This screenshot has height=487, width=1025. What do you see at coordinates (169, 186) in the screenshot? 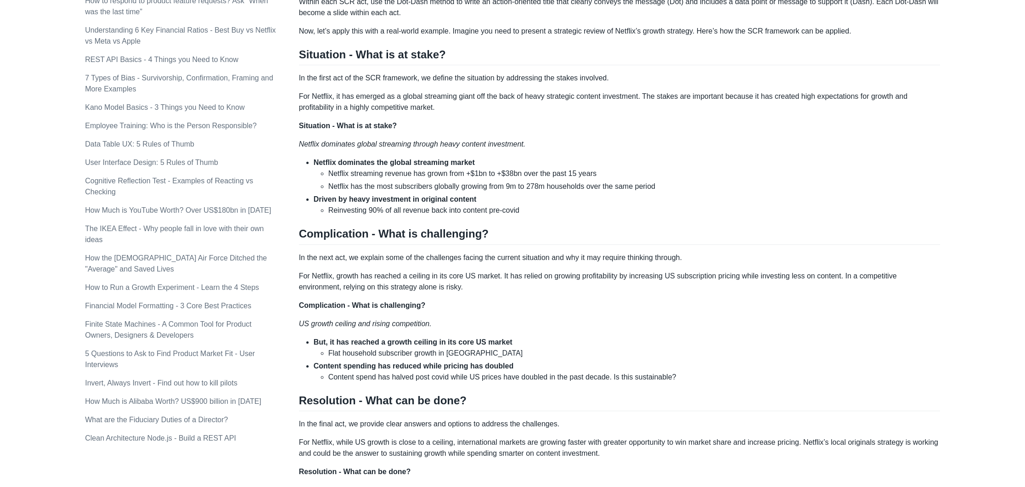
I see `a: Cognitive Reflection Test - Examples of Reacting vs Checking` at bounding box center [169, 186].